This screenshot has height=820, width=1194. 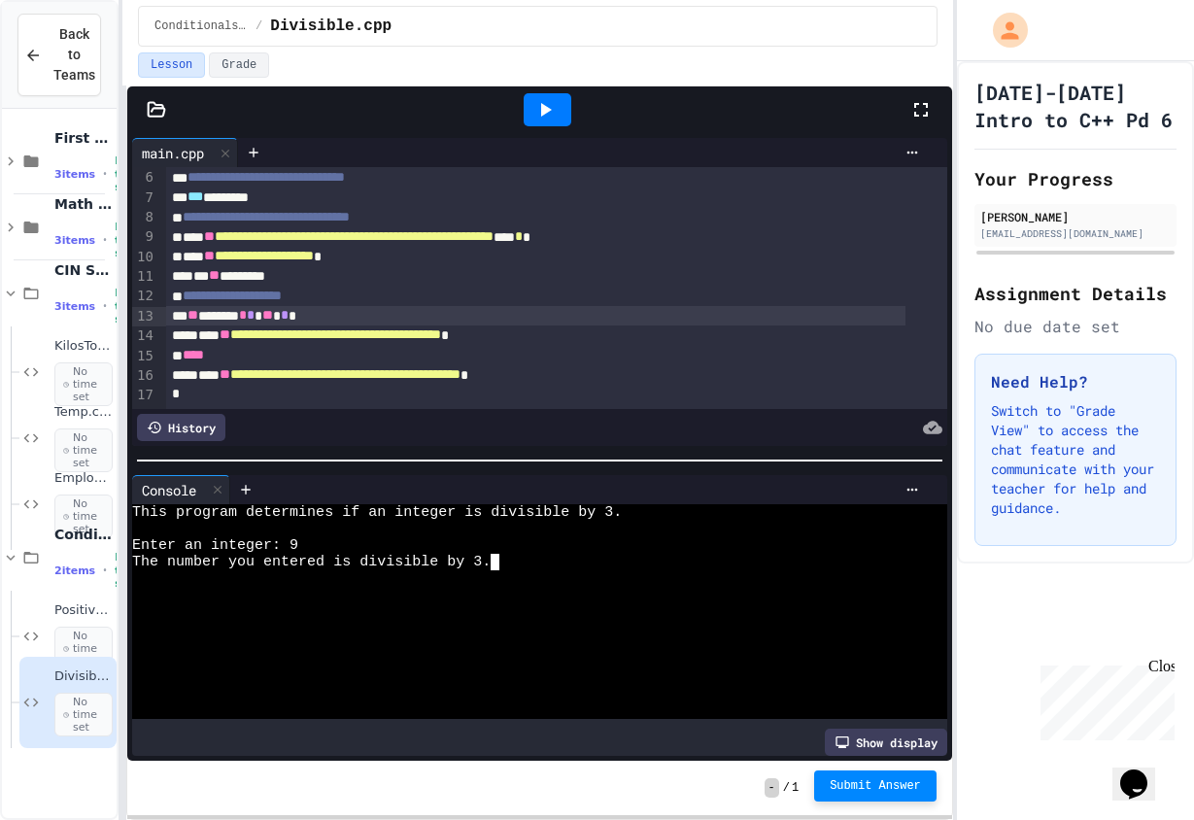 What do you see at coordinates (75, 570) in the screenshot?
I see `span: 2 items` at bounding box center [75, 570].